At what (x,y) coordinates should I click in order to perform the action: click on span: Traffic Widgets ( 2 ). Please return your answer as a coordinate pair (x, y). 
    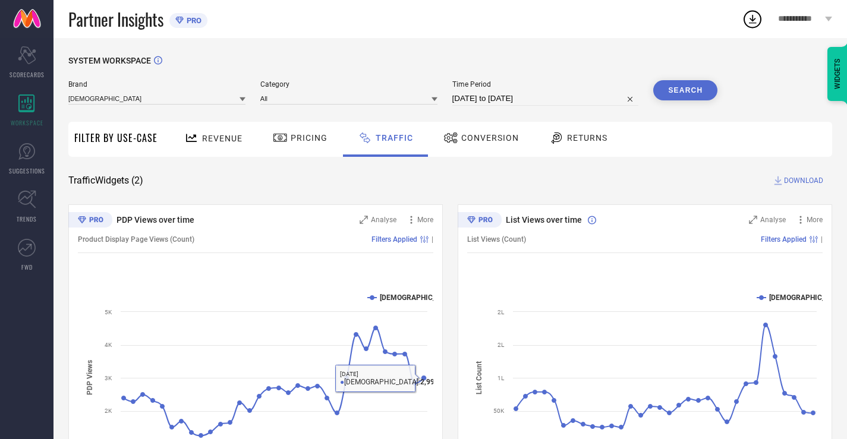
    Looking at the image, I should click on (106, 181).